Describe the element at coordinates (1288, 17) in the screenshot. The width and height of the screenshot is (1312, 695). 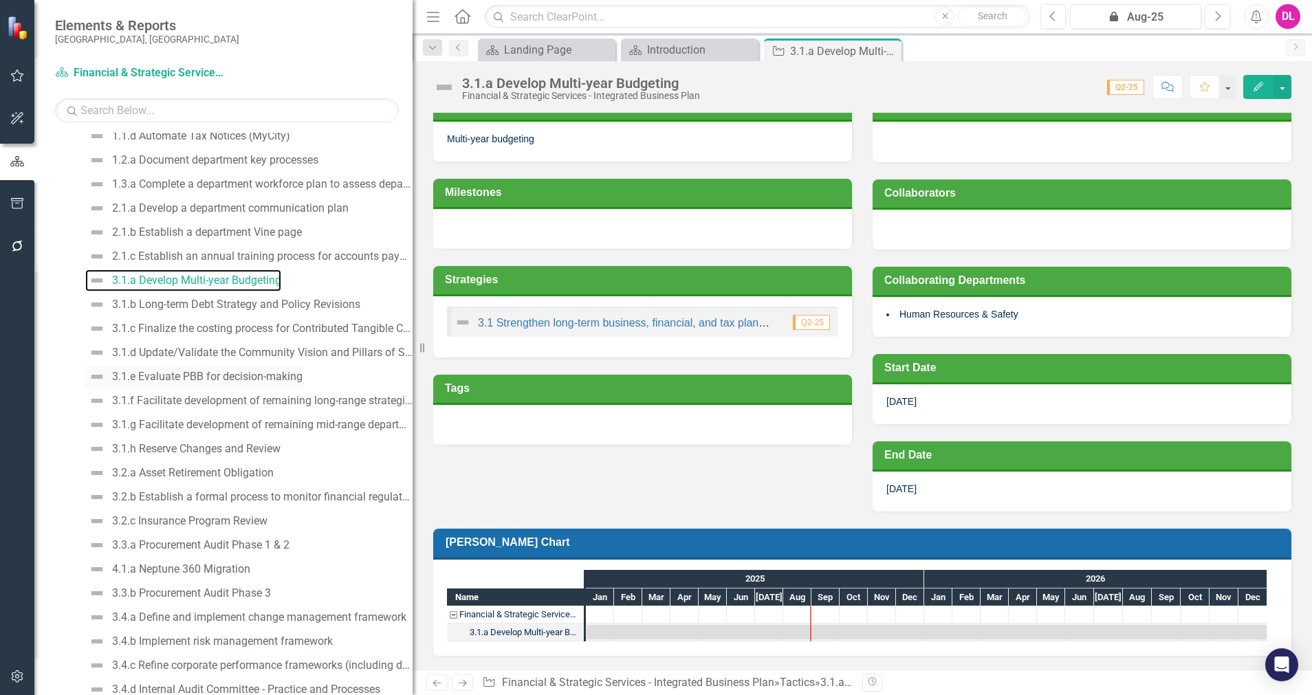
I see `button: DL` at that location.